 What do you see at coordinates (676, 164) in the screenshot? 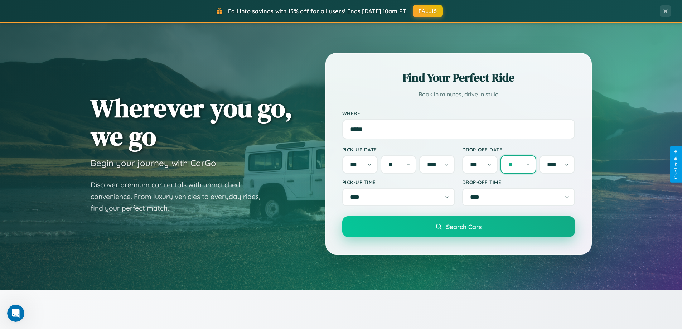
I see `div: Give Feedback` at bounding box center [676, 164].